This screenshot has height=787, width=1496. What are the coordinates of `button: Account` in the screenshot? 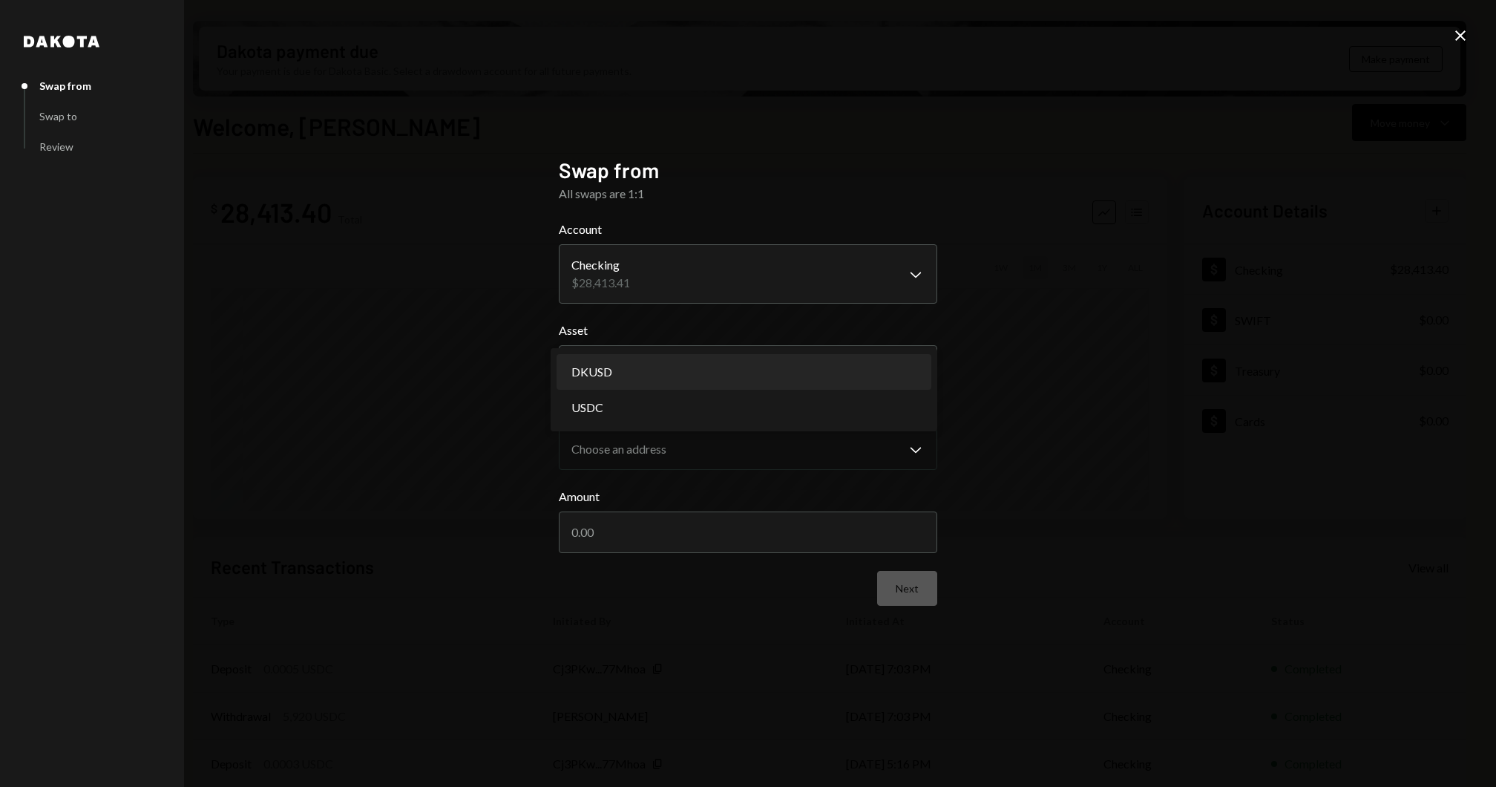 It's located at (748, 274).